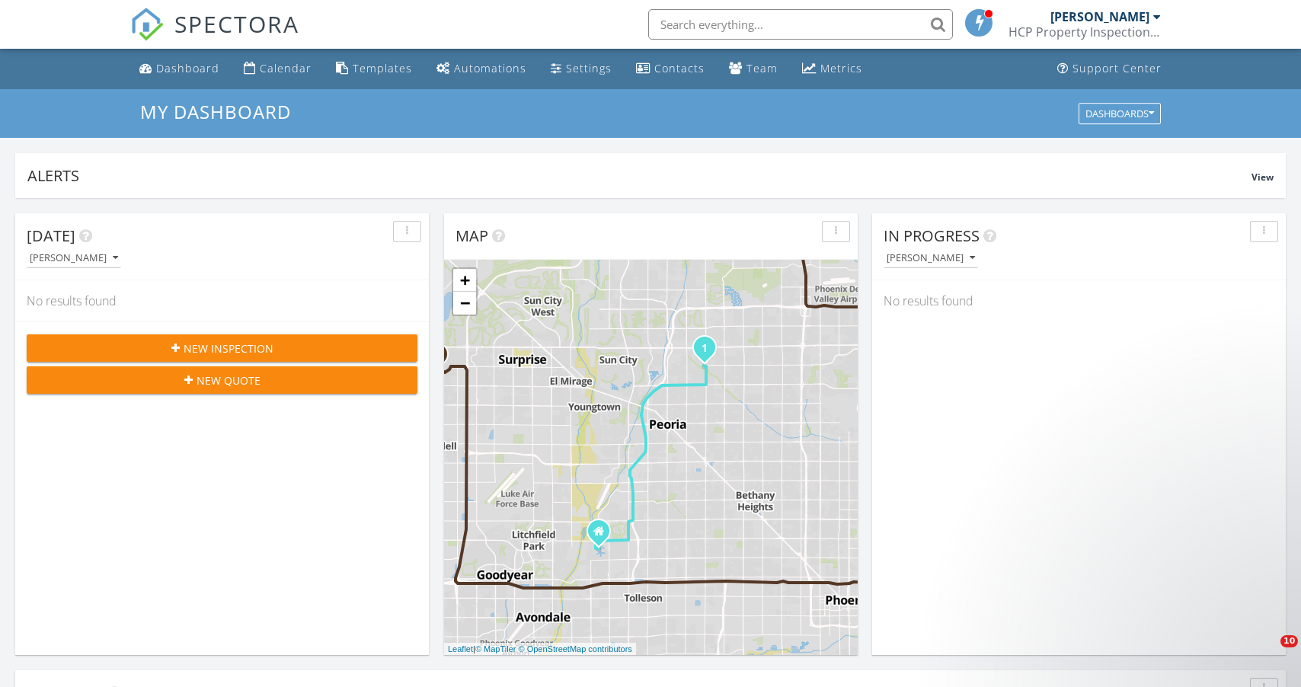 The height and width of the screenshot is (687, 1301). What do you see at coordinates (589, 68) in the screenshot?
I see `div: Settings` at bounding box center [589, 68].